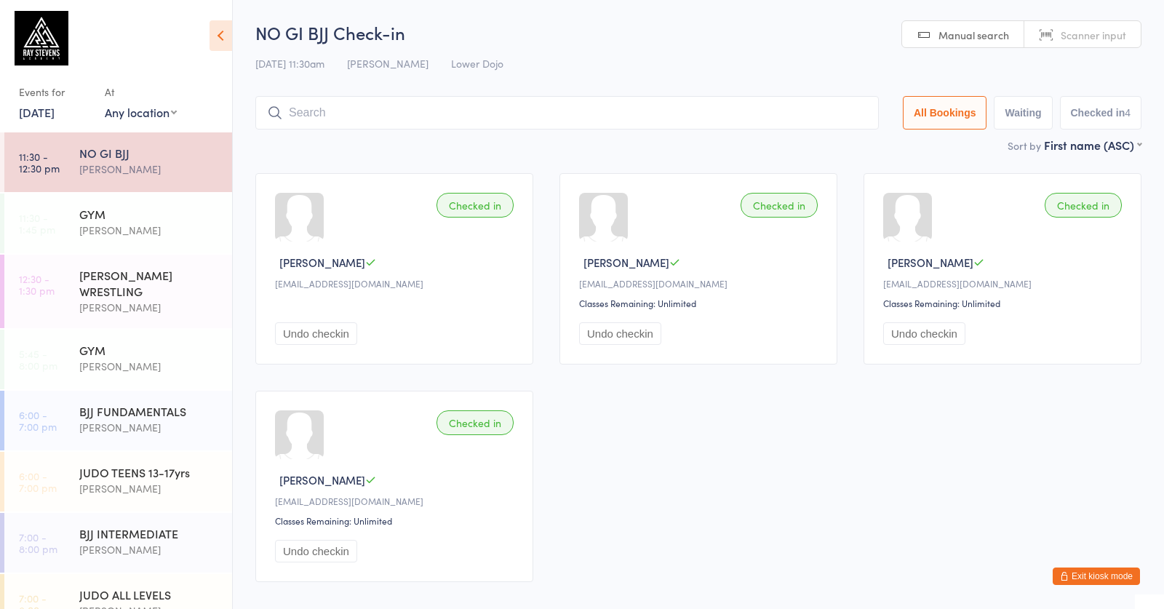  Describe the element at coordinates (38, 543) in the screenshot. I see `time: 7:00 - 8:00 pm` at that location.